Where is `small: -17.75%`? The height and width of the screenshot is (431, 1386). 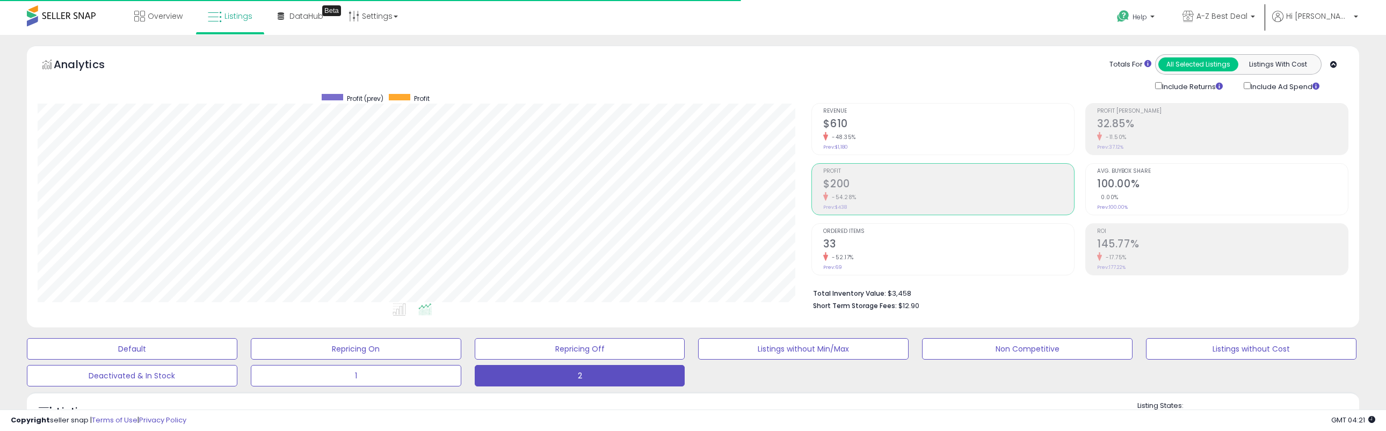 small: -17.75% is located at coordinates (1114, 257).